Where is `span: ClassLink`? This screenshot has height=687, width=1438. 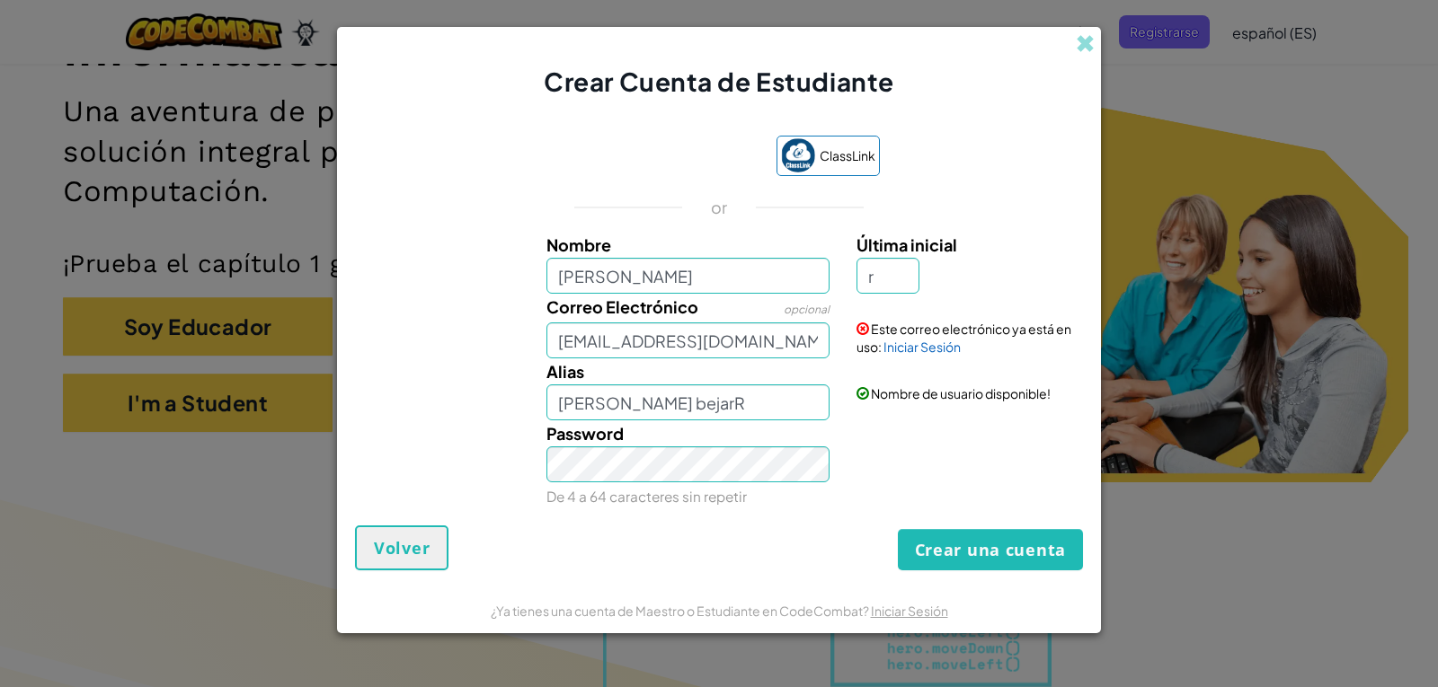
span: ClassLink is located at coordinates (847, 155).